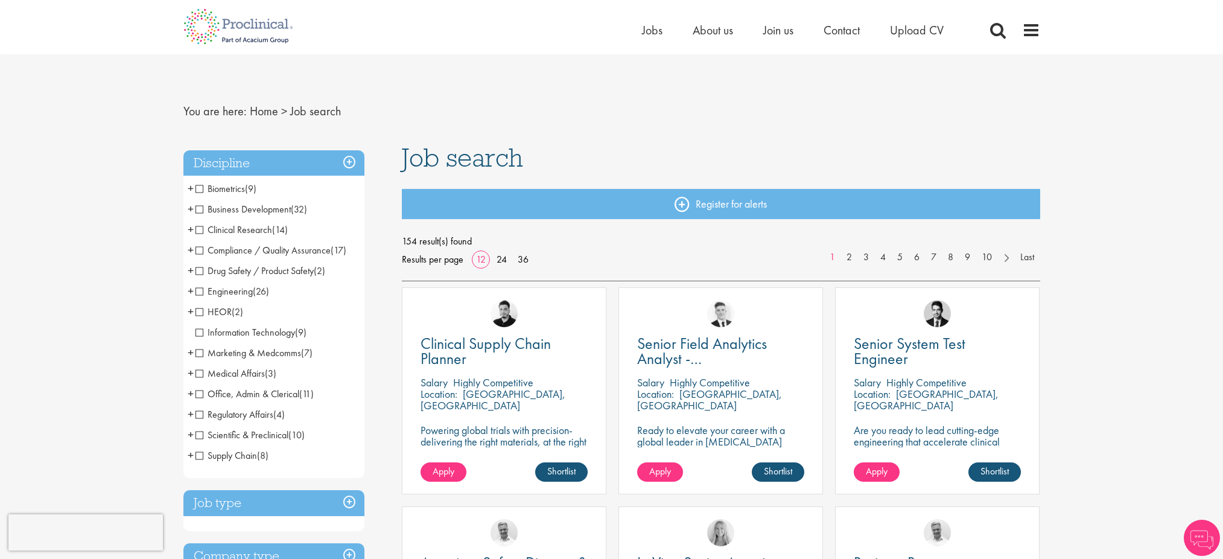 The height and width of the screenshot is (559, 1223). Describe the element at coordinates (234, 229) in the screenshot. I see `span: Clinical Research` at that location.